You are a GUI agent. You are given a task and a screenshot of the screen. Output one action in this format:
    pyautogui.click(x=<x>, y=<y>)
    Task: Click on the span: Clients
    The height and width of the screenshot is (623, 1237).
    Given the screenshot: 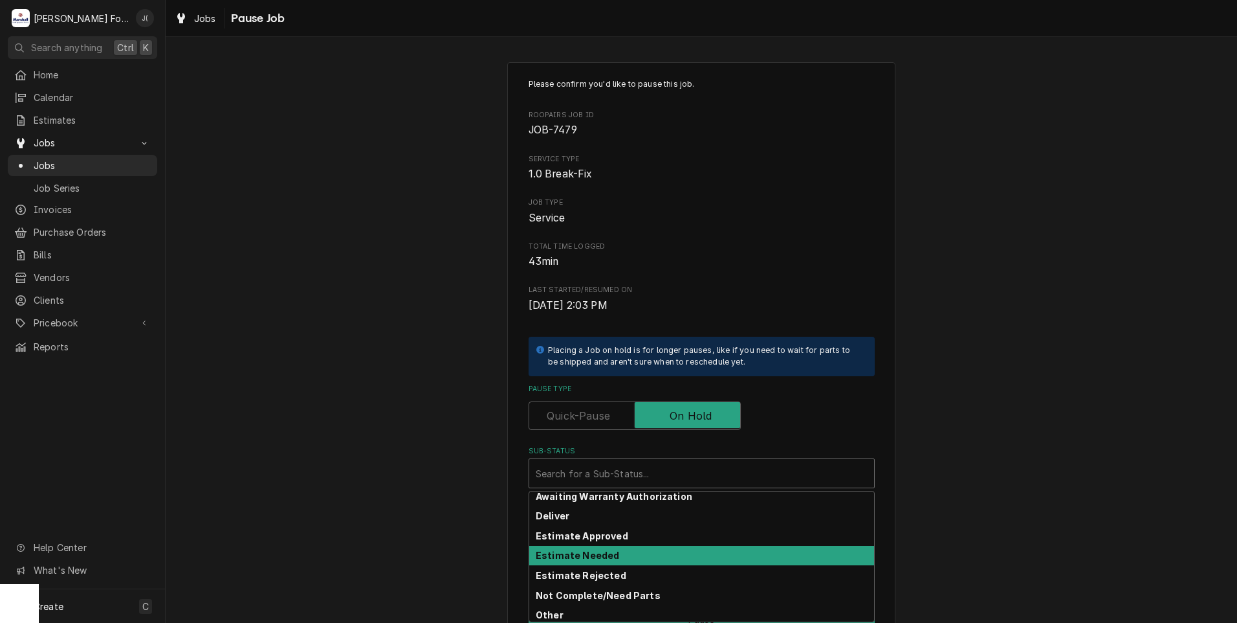 What is the action you would take?
    pyautogui.click(x=92, y=300)
    